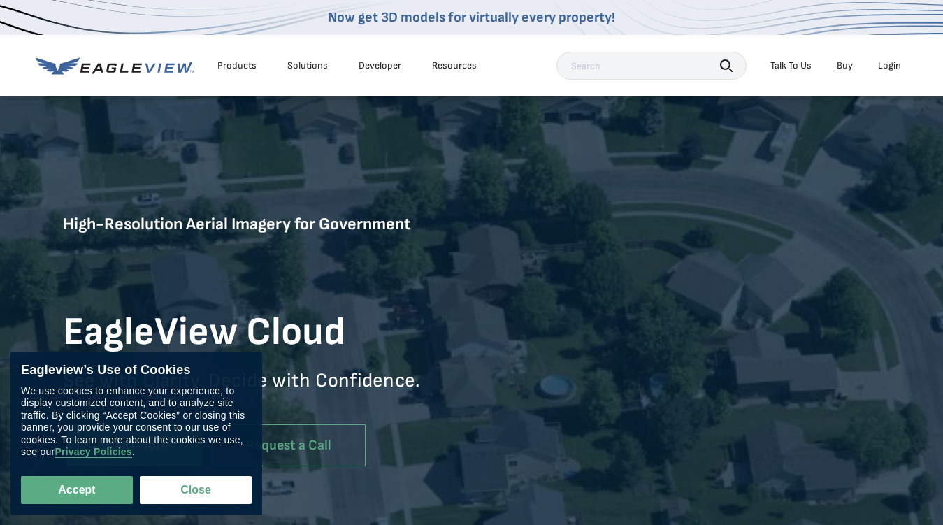  I want to click on h5: High-Resolution Aerial Imagery for Government, so click(267, 255).